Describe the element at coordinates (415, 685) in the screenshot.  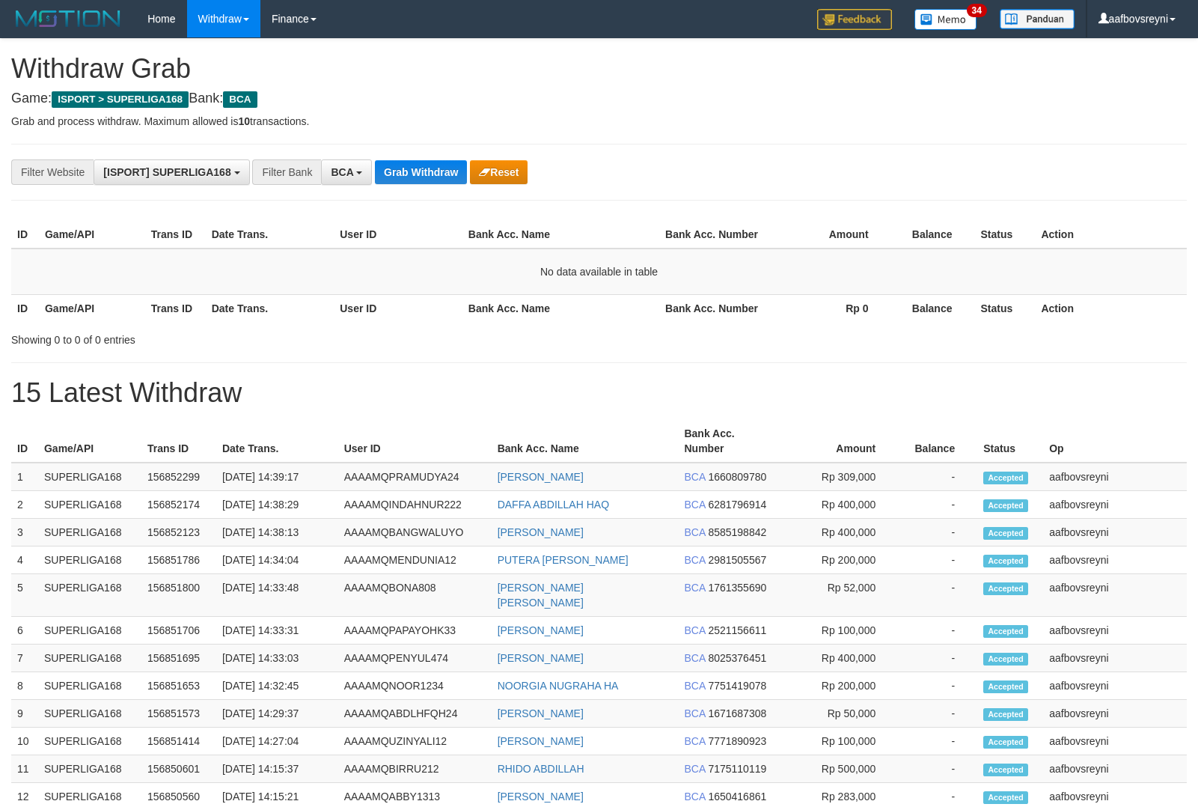
I see `td: AAAAMQNOOR1234` at that location.